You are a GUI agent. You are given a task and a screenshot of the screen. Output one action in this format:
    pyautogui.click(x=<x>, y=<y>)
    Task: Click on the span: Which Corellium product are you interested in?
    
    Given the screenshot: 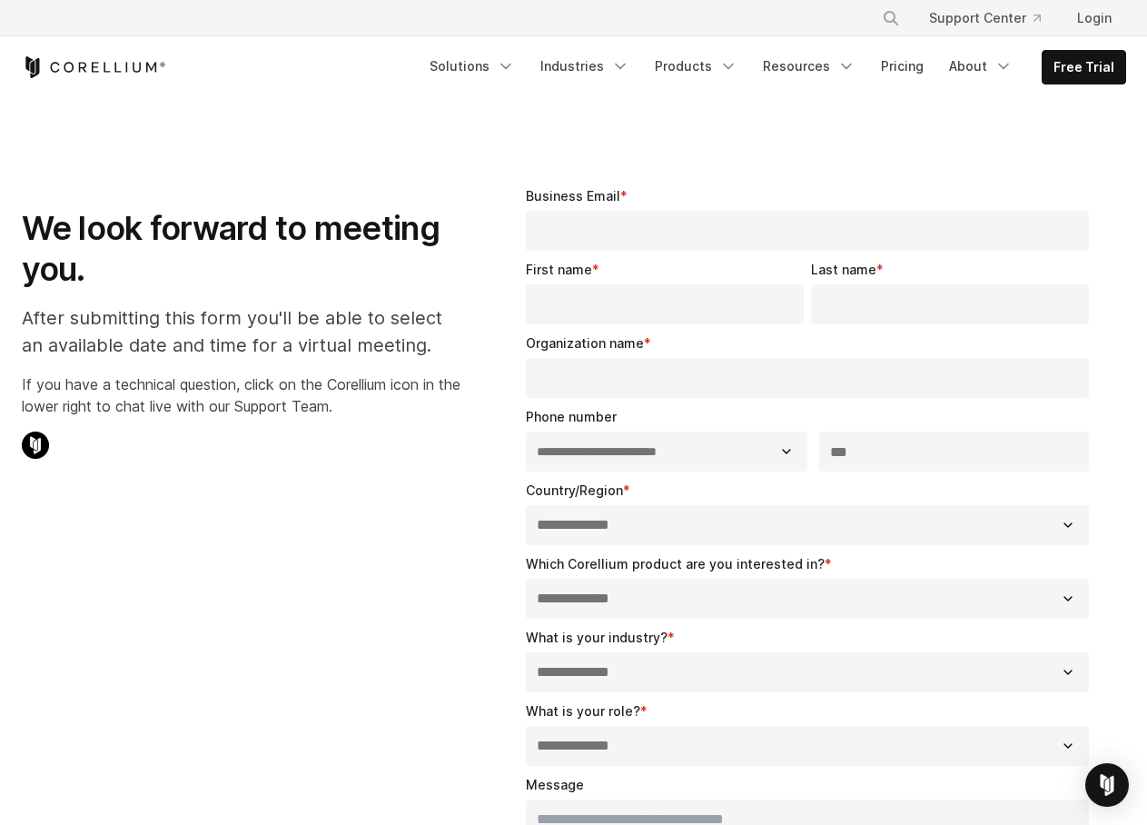 What is the action you would take?
    pyautogui.click(x=675, y=563)
    